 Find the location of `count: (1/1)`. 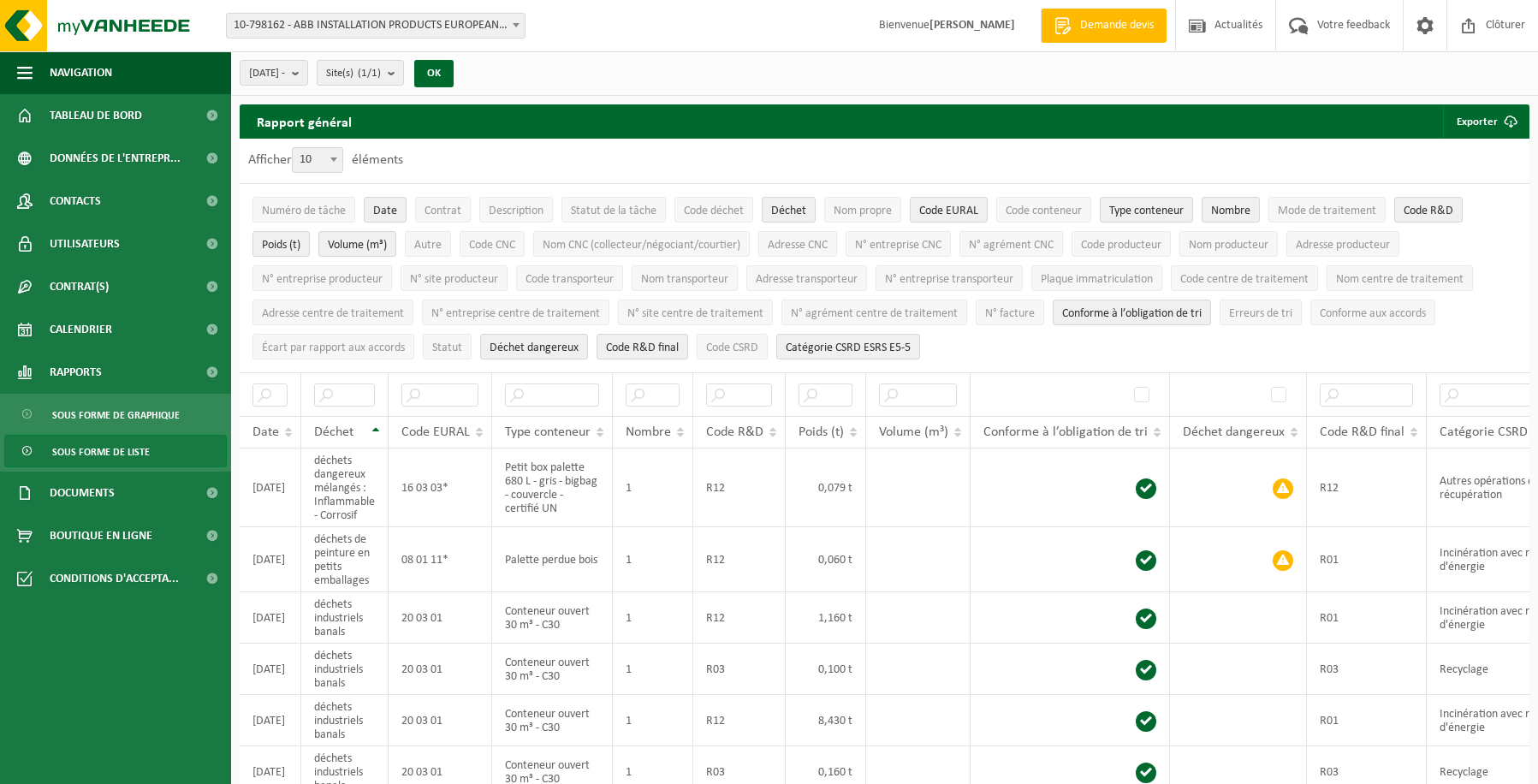

count: (1/1) is located at coordinates (369, 72).